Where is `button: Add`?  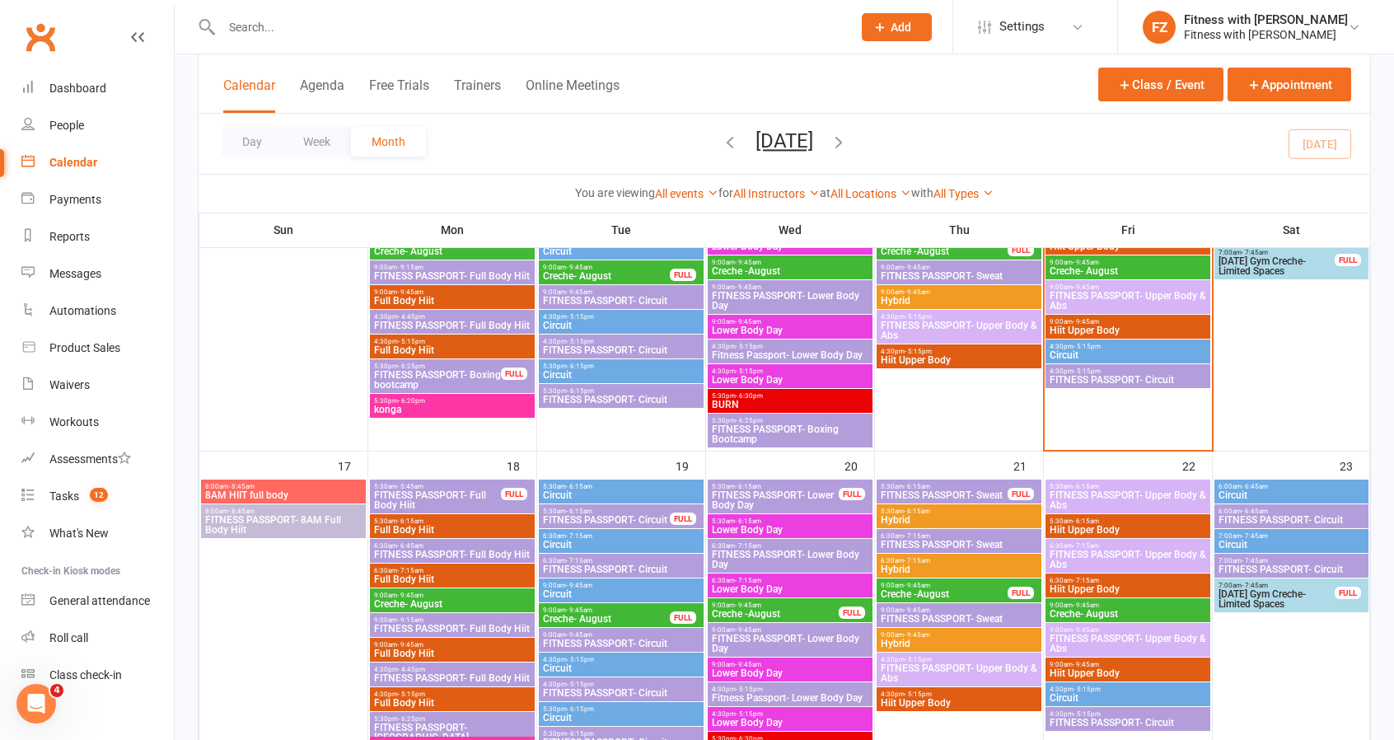
button: Add is located at coordinates (896, 27).